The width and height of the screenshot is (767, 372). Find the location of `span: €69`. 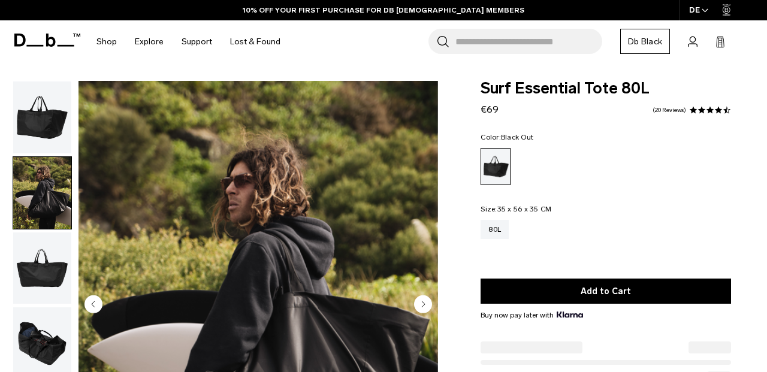

span: €69 is located at coordinates (490, 109).